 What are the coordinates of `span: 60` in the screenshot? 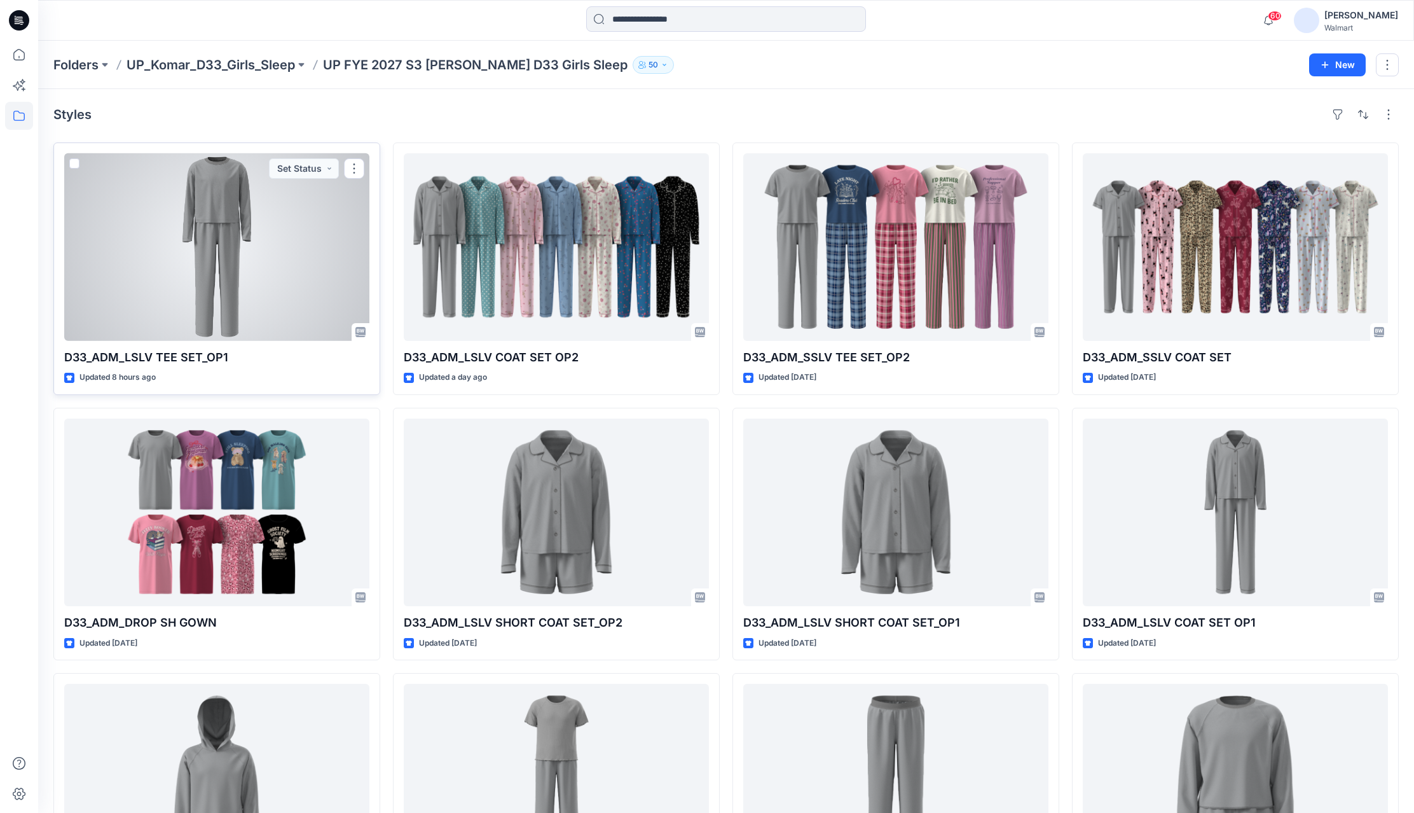 It's located at (1275, 16).